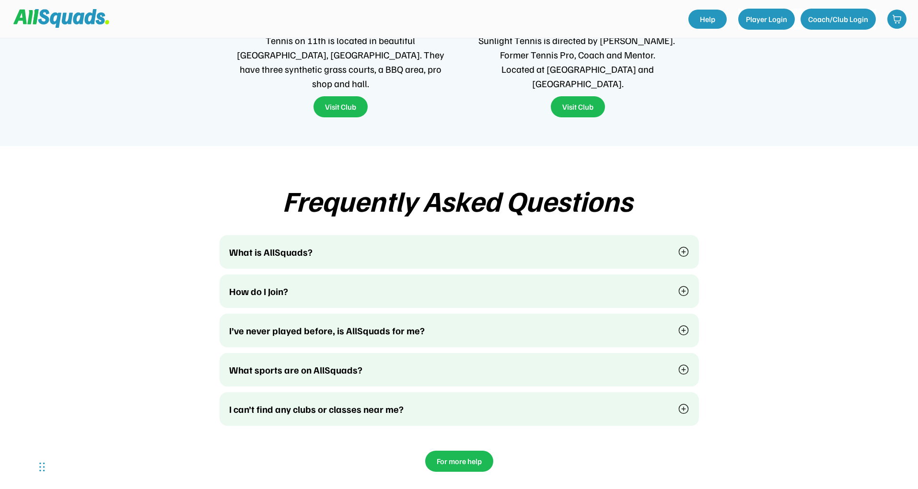  I want to click on div: I can’t find any clubs or classes near me?, so click(448, 409).